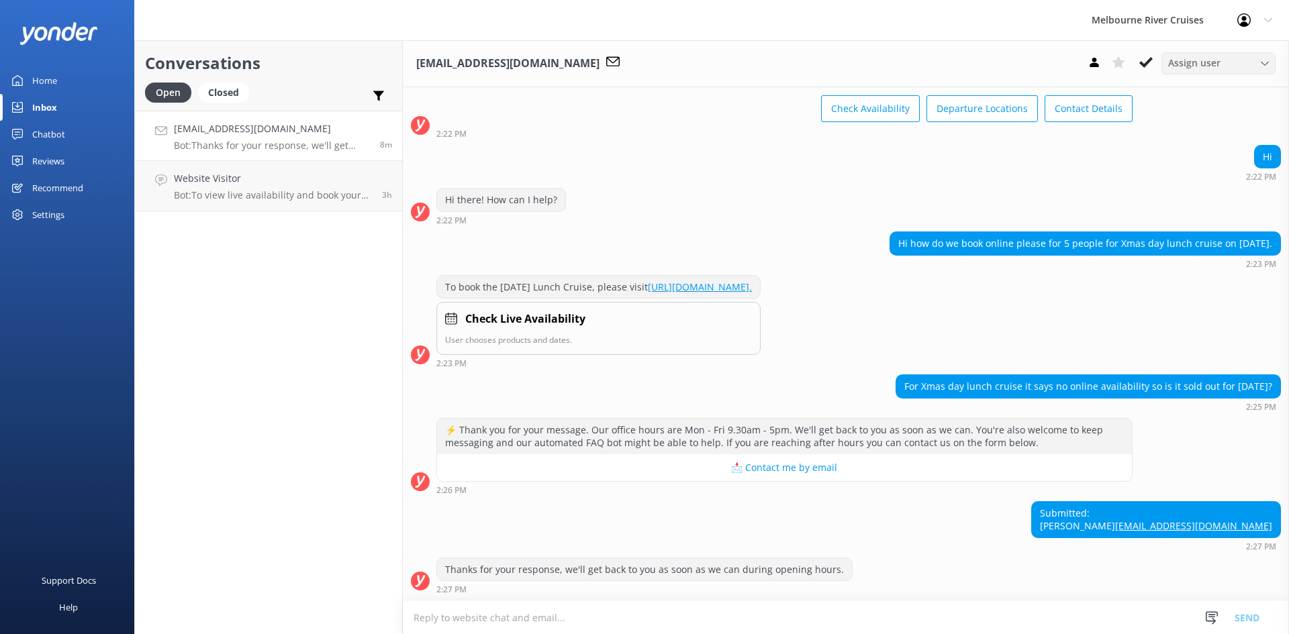 Image resolution: width=1289 pixels, height=634 pixels. I want to click on div: Assign User, so click(1218, 63).